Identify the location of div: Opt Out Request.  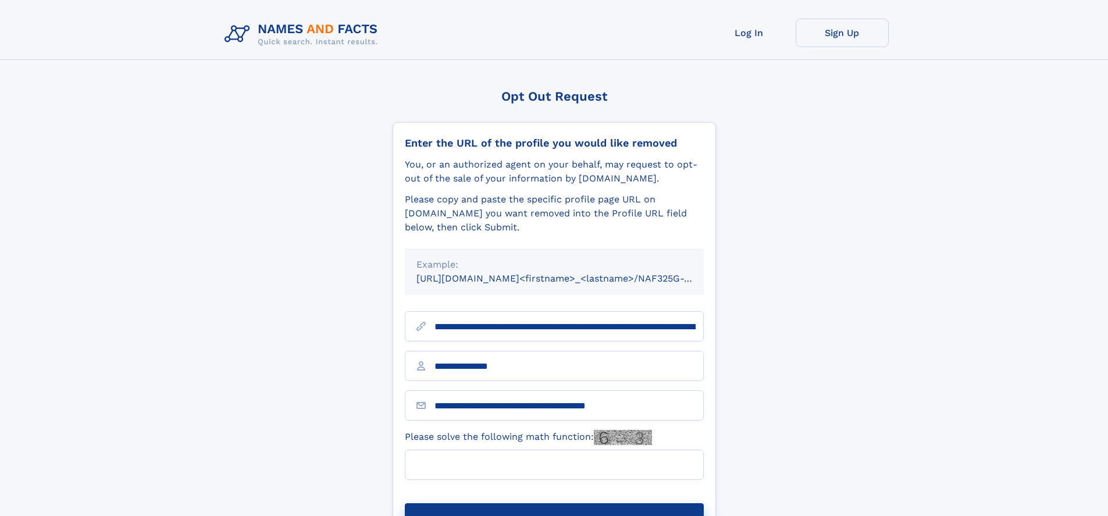
(554, 96).